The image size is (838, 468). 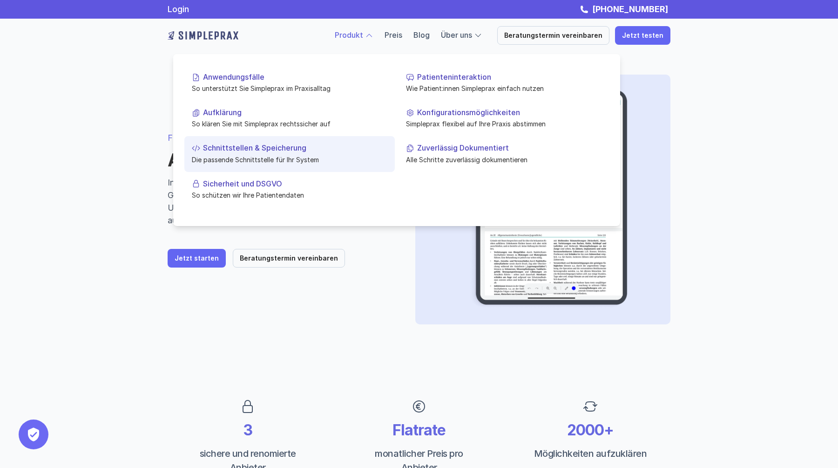 I want to click on a: Produkt, so click(x=349, y=35).